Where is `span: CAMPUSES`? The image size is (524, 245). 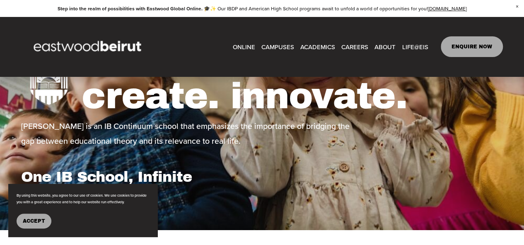 span: CAMPUSES is located at coordinates (277, 47).